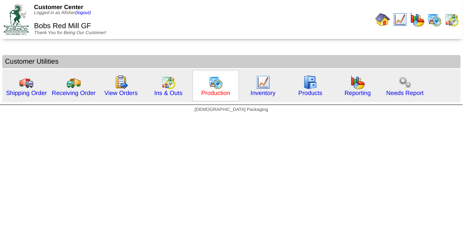  Describe the element at coordinates (405, 93) in the screenshot. I see `a: Needs Report` at that location.